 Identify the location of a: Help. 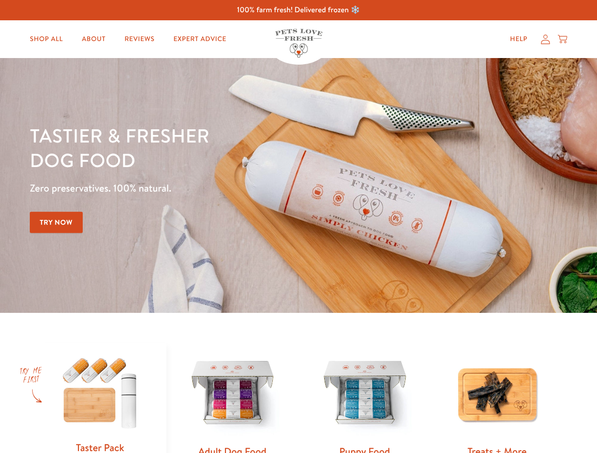
(518, 39).